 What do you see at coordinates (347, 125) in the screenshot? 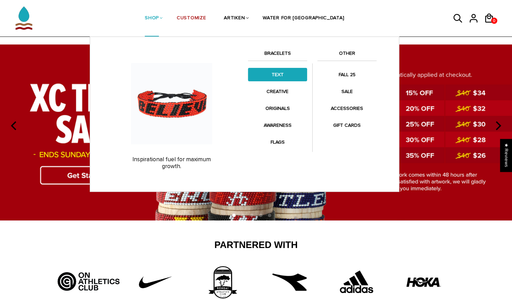
I see `a: GIFT CARDS` at bounding box center [347, 125].